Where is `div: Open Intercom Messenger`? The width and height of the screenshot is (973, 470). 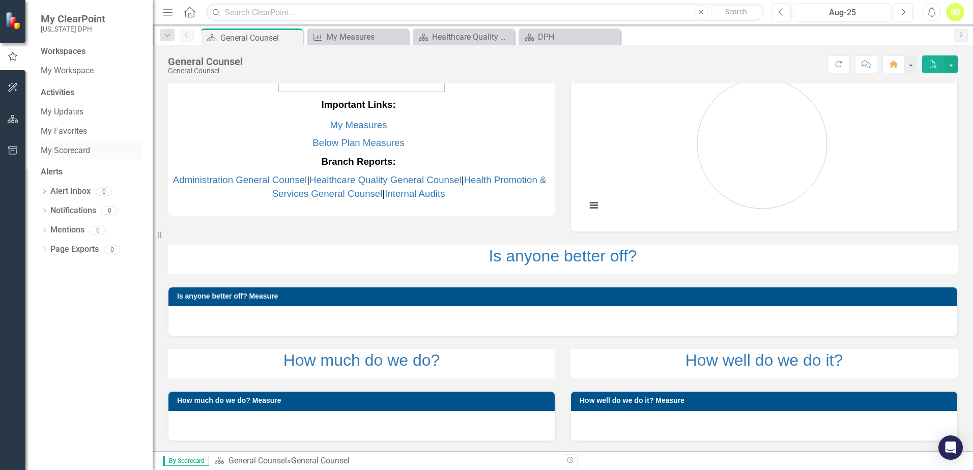 div: Open Intercom Messenger is located at coordinates (951, 448).